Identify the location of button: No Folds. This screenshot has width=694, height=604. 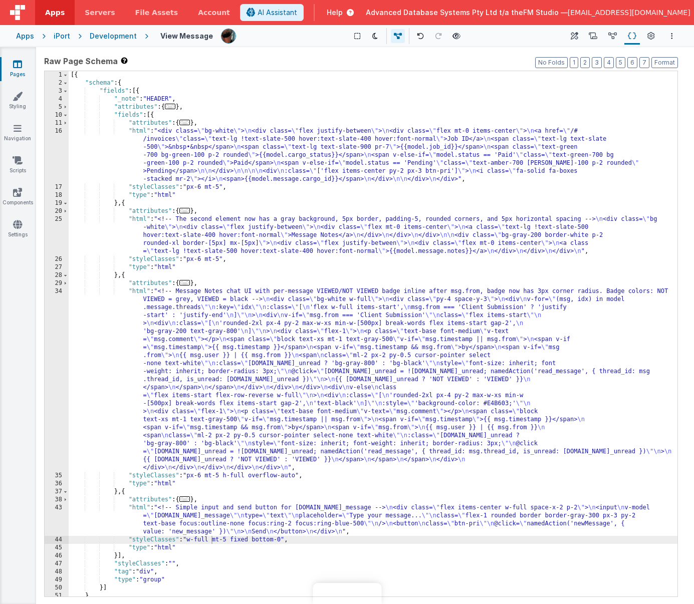
(551, 63).